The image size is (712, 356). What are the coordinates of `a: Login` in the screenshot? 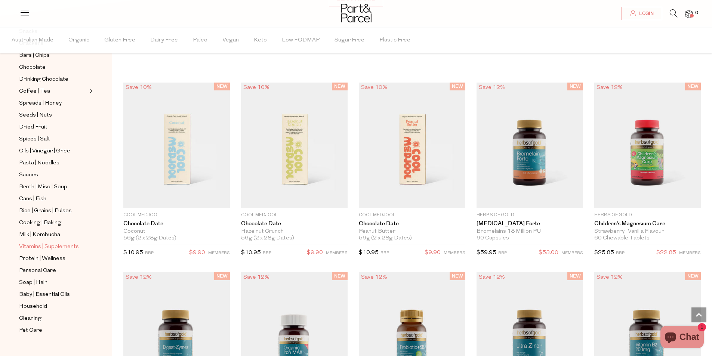 It's located at (642, 13).